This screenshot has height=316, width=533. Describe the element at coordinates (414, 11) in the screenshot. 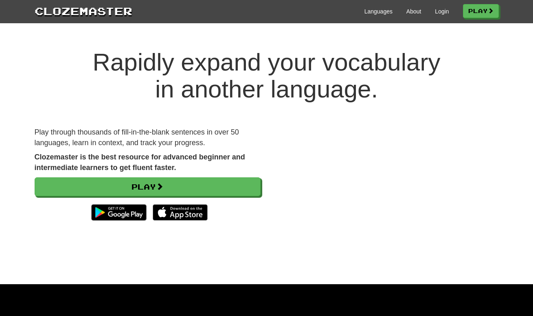

I see `a: About` at that location.